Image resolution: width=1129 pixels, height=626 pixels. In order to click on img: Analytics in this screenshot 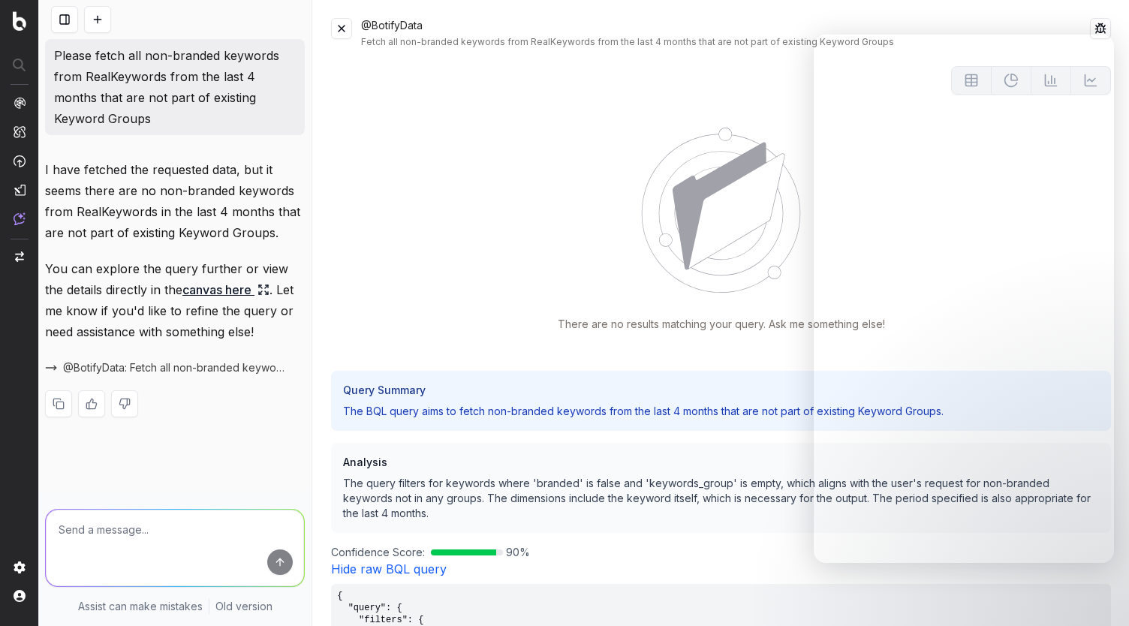, I will do `click(20, 103)`.